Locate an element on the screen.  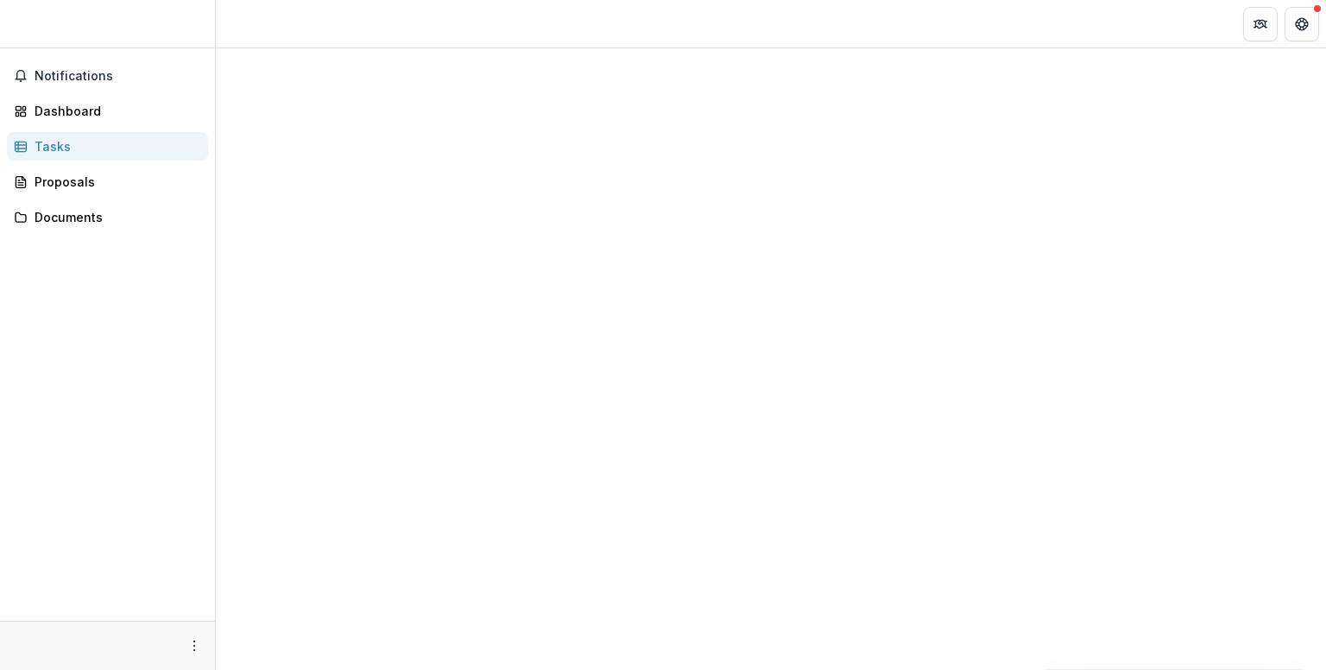
div: Tasks is located at coordinates (114, 146).